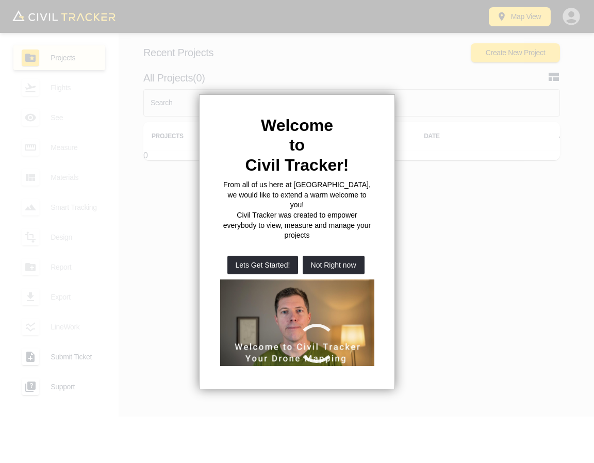 This screenshot has width=594, height=463. Describe the element at coordinates (297, 125) in the screenshot. I see `h2: Welcome` at that location.